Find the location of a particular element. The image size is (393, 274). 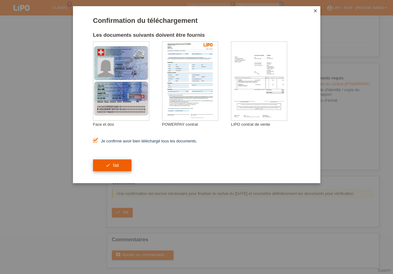

img: 39073_print.png is located at coordinates (208, 44).